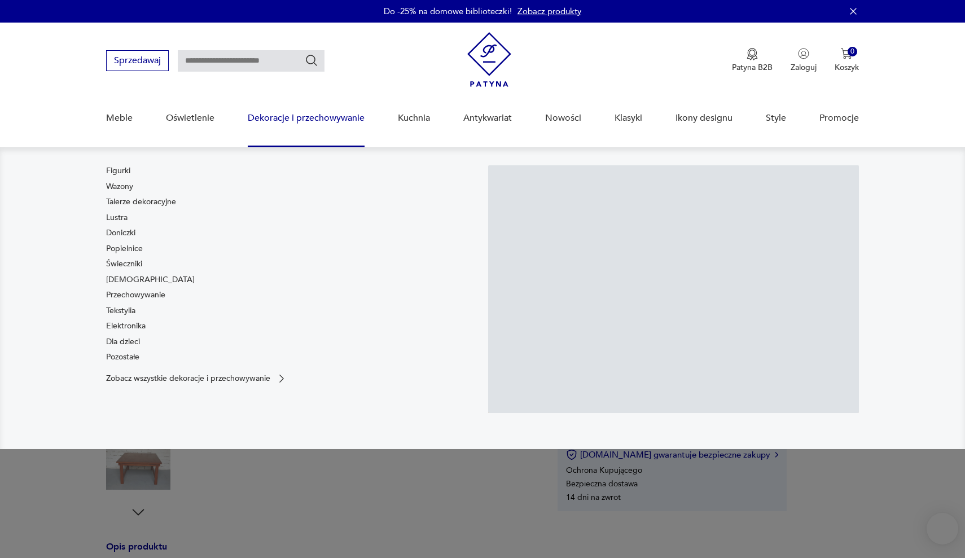 The width and height of the screenshot is (965, 558). Describe the element at coordinates (846, 67) in the screenshot. I see `p: Koszyk` at that location.